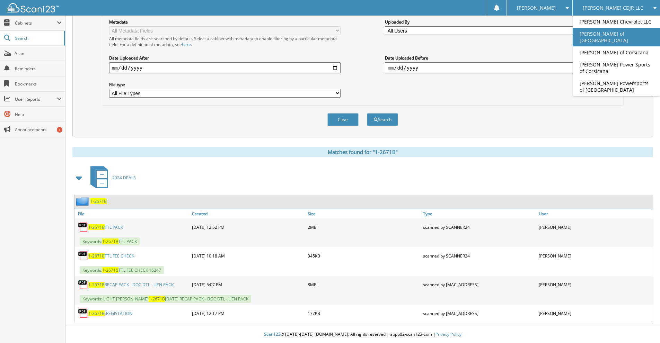  Describe the element at coordinates (364, 227) in the screenshot. I see `div: 2MB` at that location.